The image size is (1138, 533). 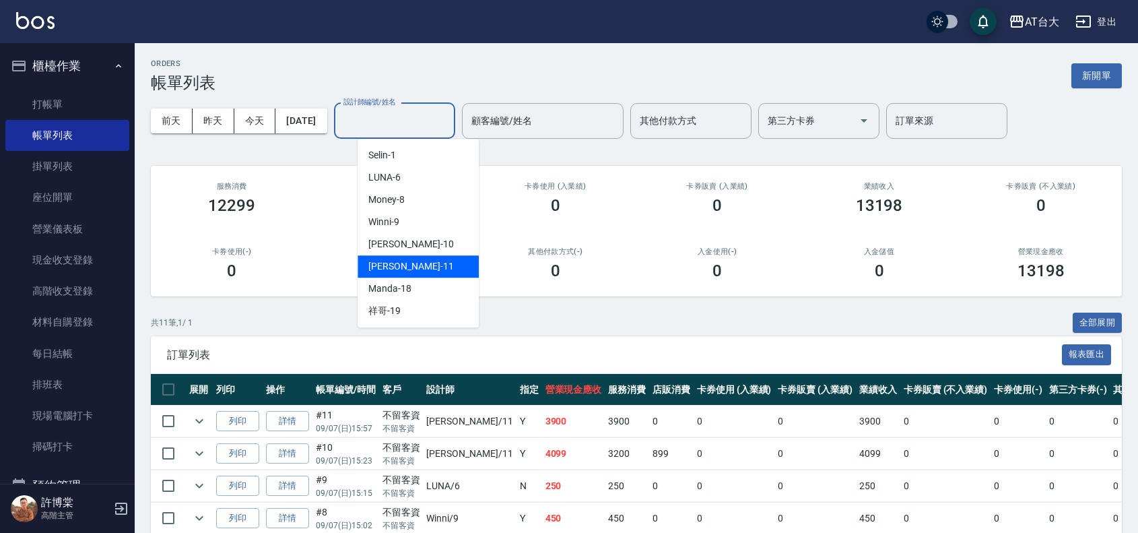 What do you see at coordinates (67, 322) in the screenshot?
I see `a: 材料自購登錄` at bounding box center [67, 322].